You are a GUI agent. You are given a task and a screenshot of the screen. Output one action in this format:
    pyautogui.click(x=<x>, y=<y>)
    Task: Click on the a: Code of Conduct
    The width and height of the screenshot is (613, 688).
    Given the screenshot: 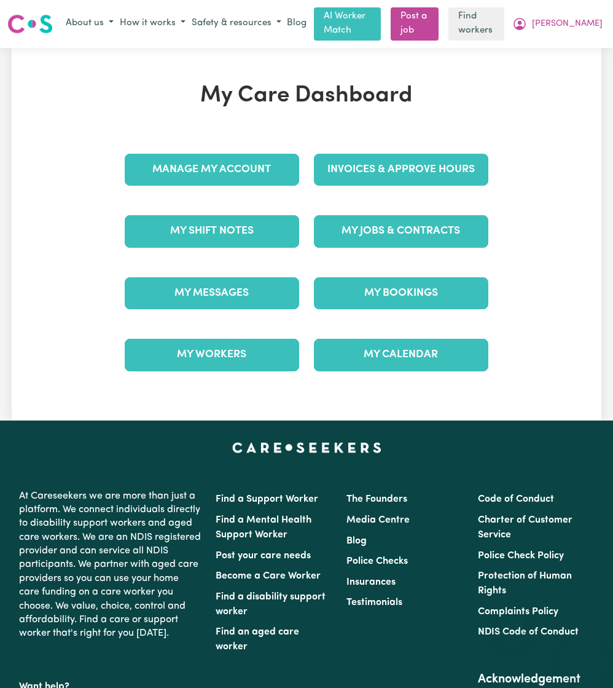 What is the action you would take?
    pyautogui.click(x=516, y=499)
    